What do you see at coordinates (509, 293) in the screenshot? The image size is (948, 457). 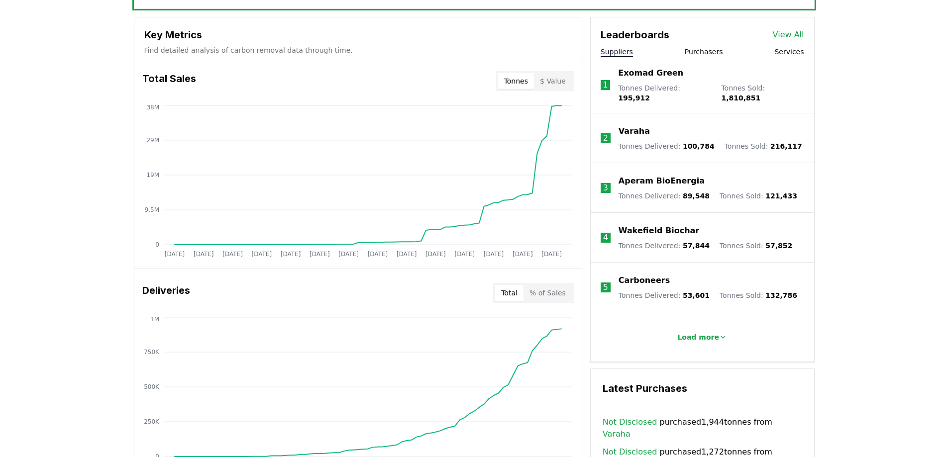 I see `button: Total` at bounding box center [509, 293].